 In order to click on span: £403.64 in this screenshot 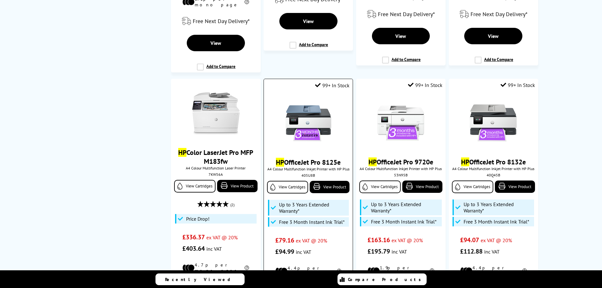, I will do `click(193, 249)`.